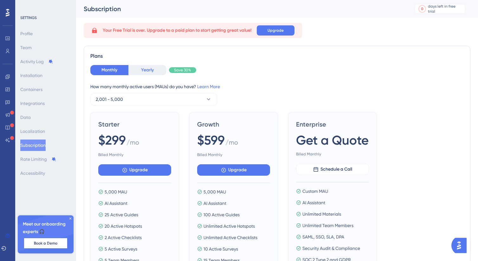  I want to click on span: 10 Active Surveys, so click(221, 249).